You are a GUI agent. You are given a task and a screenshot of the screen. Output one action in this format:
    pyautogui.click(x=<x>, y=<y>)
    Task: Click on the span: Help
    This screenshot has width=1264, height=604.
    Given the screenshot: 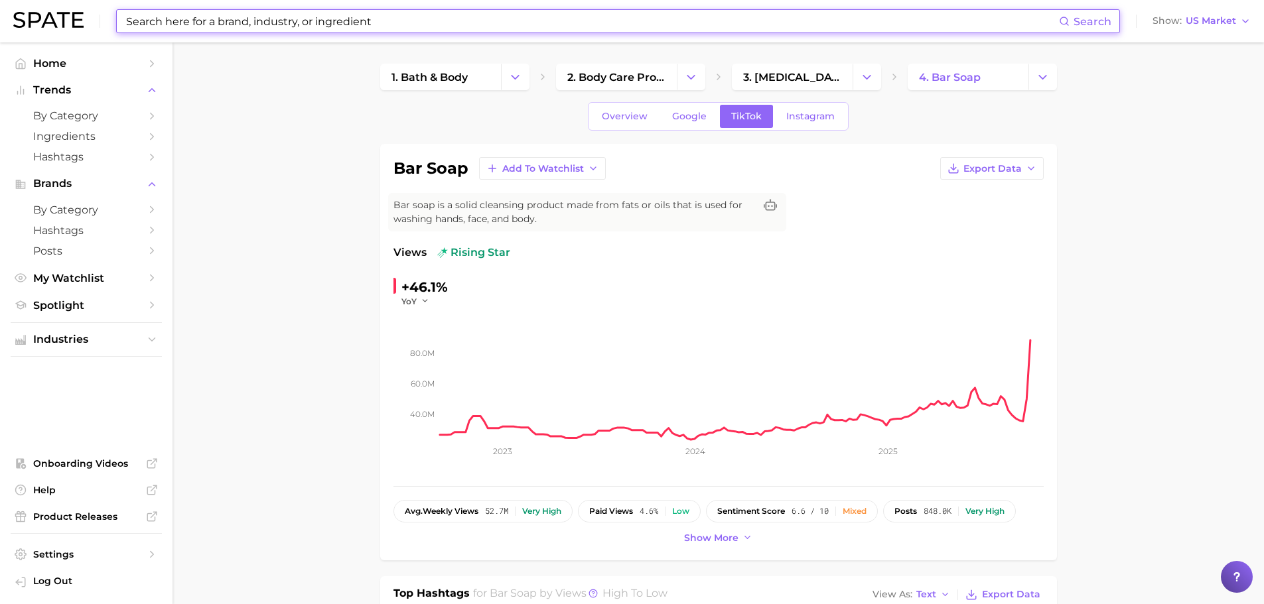 What is the action you would take?
    pyautogui.click(x=86, y=490)
    